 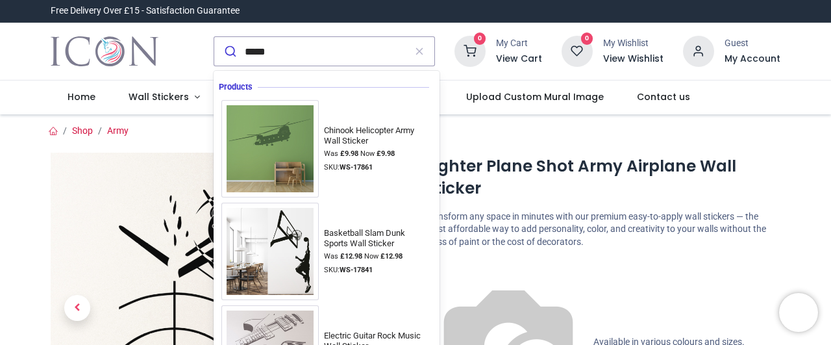 What do you see at coordinates (633, 59) in the screenshot?
I see `a: View Wishlist` at bounding box center [633, 59].